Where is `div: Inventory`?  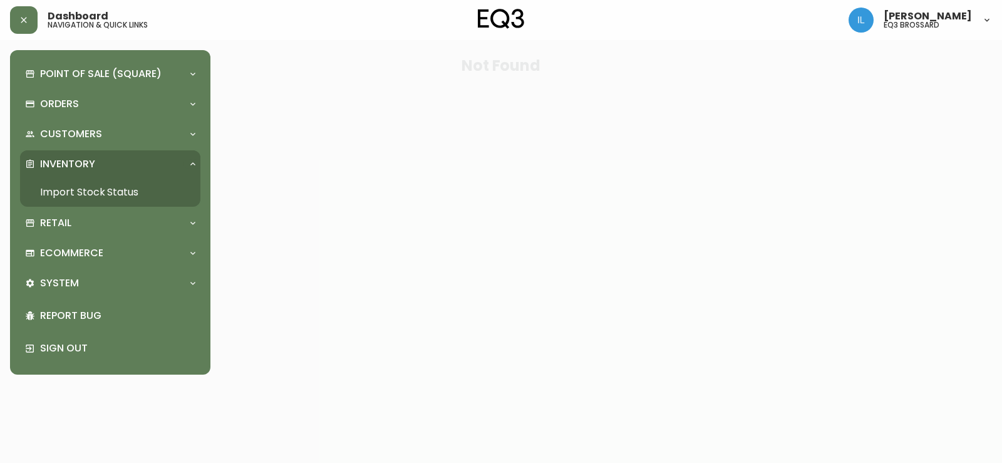
div: Inventory is located at coordinates (110, 164).